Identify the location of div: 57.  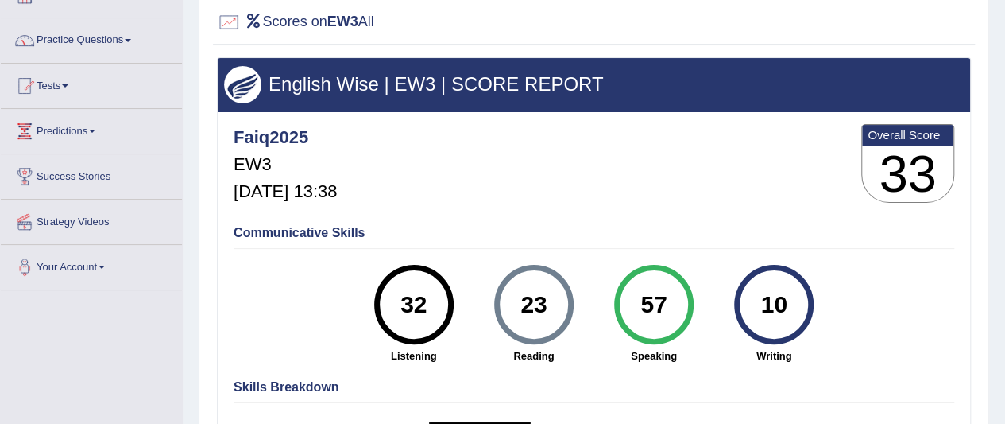
(653, 304).